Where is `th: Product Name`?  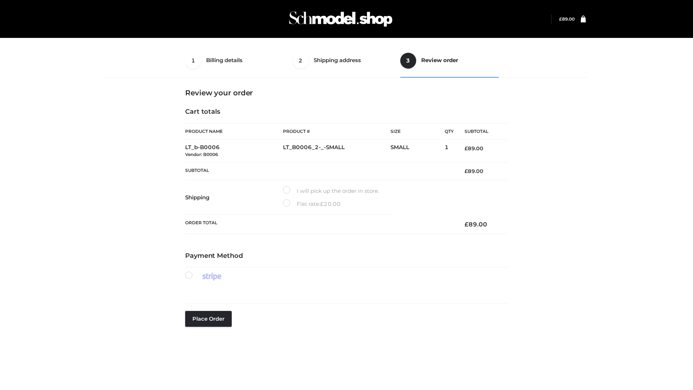
th: Product Name is located at coordinates (234, 131).